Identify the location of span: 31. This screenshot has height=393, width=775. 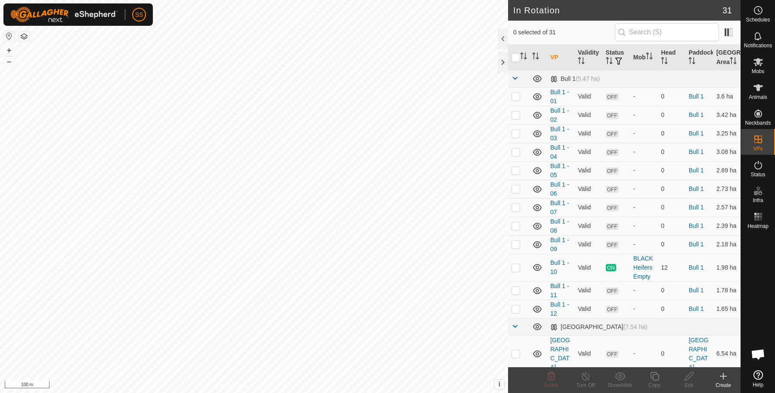
(727, 10).